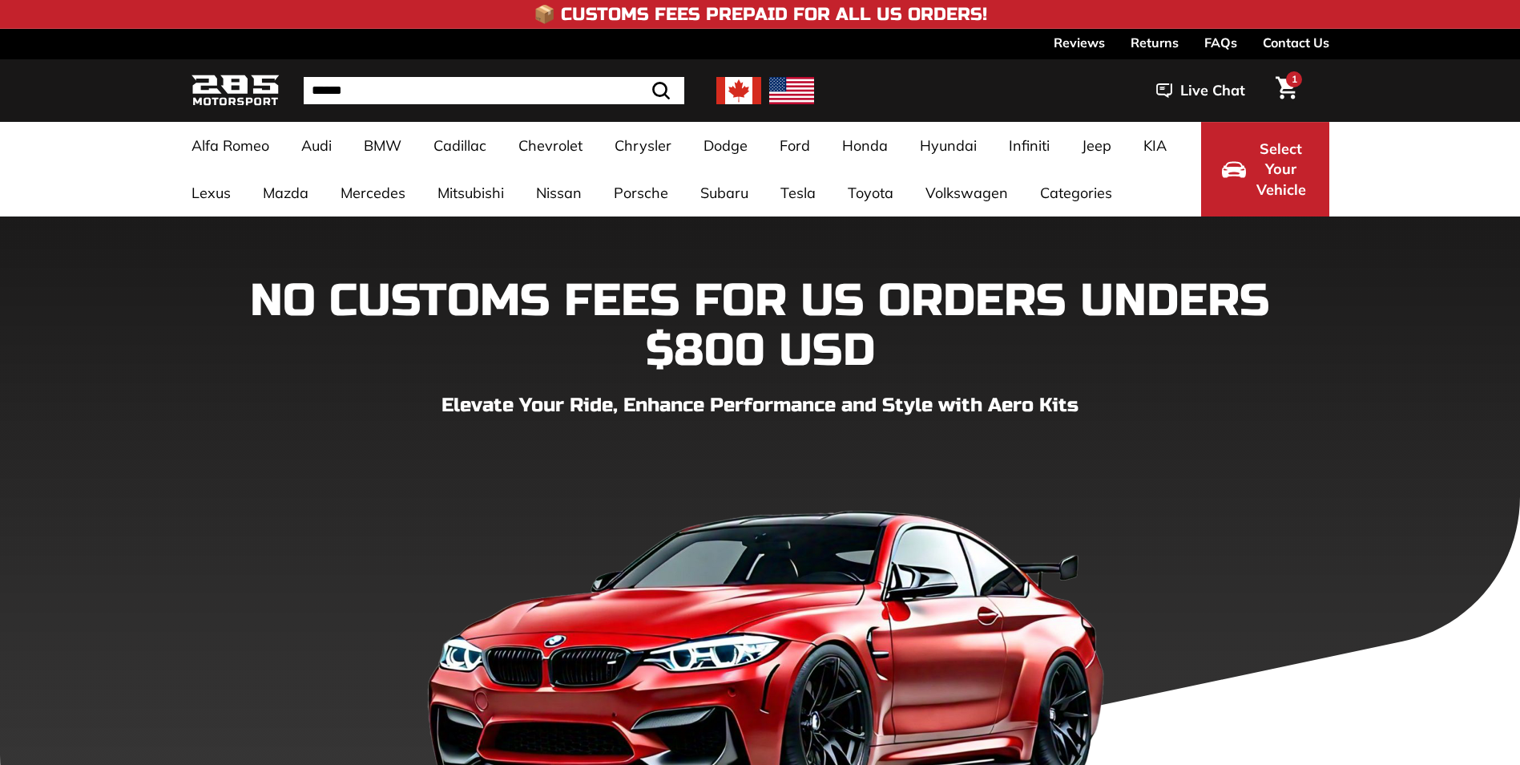 This screenshot has width=1520, height=765. What do you see at coordinates (1286, 91) in the screenshot?
I see `a: Cart` at bounding box center [1286, 91].